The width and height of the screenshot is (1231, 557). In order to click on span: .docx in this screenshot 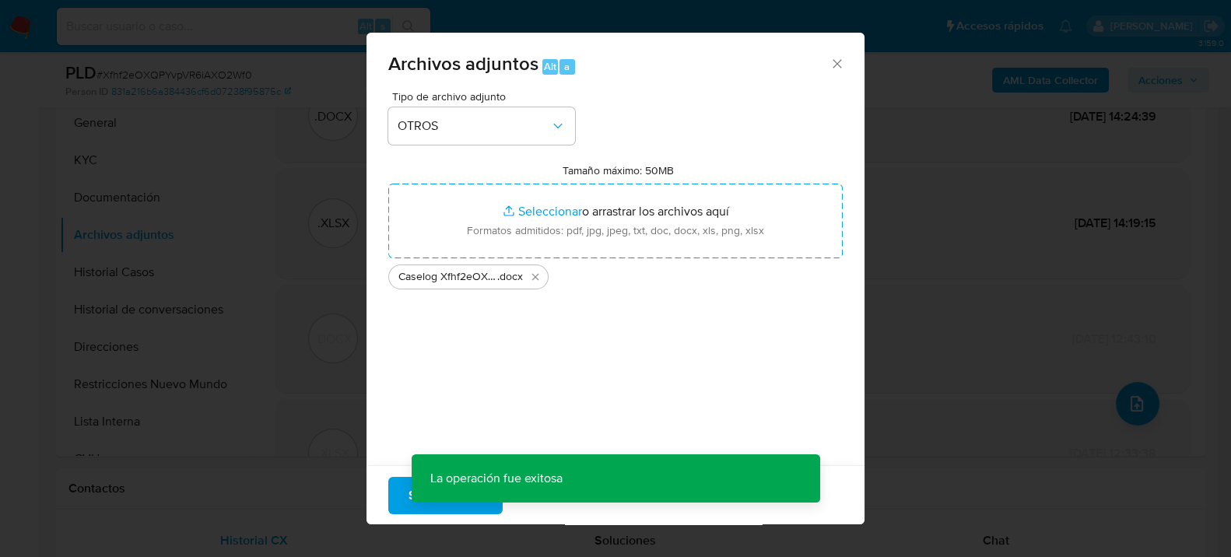, I will do `click(510, 277)`.